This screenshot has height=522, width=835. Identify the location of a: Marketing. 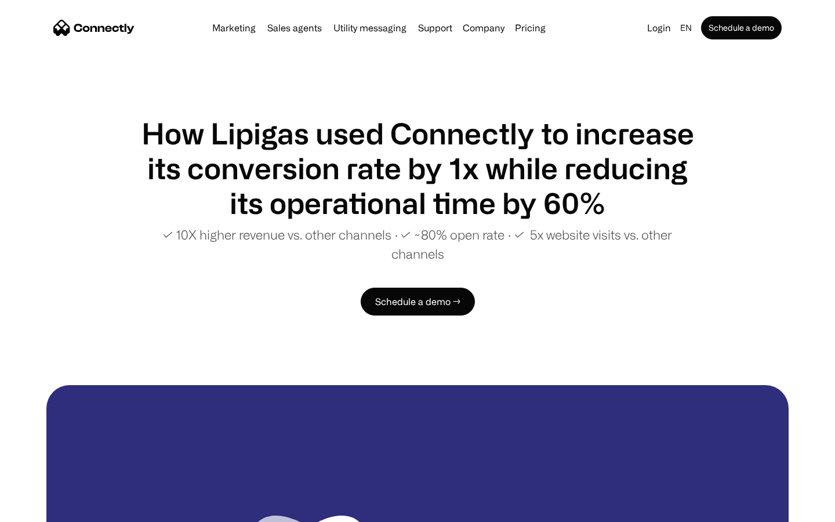
(234, 28).